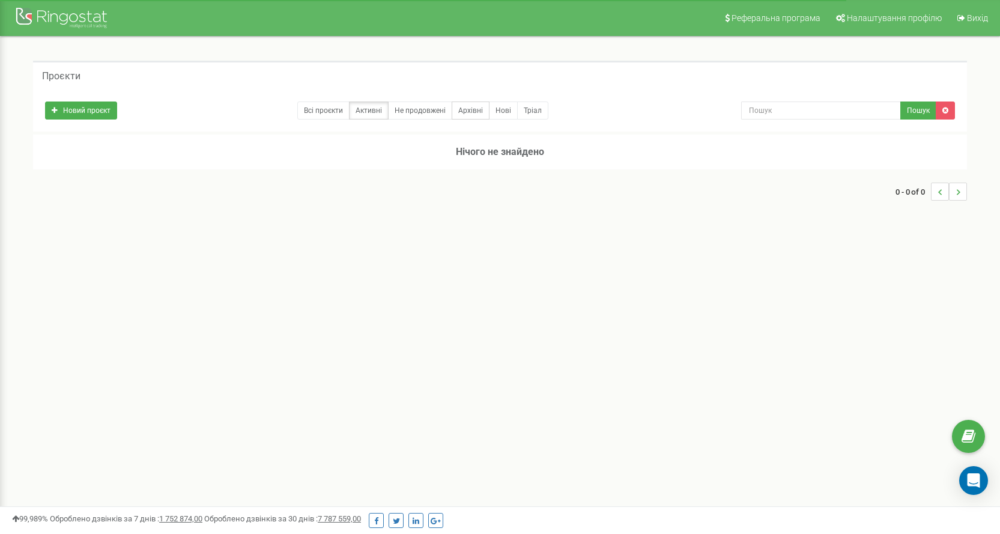 This screenshot has width=1000, height=534. What do you see at coordinates (81, 111) in the screenshot?
I see `a: Новий проєкт` at bounding box center [81, 111].